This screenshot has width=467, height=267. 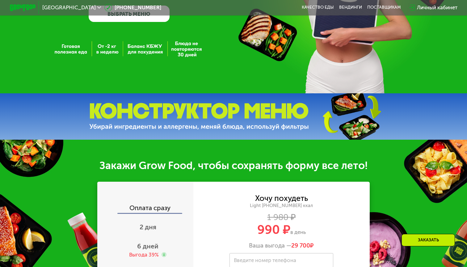 What do you see at coordinates (428, 240) in the screenshot?
I see `div: Заказать` at bounding box center [428, 240].